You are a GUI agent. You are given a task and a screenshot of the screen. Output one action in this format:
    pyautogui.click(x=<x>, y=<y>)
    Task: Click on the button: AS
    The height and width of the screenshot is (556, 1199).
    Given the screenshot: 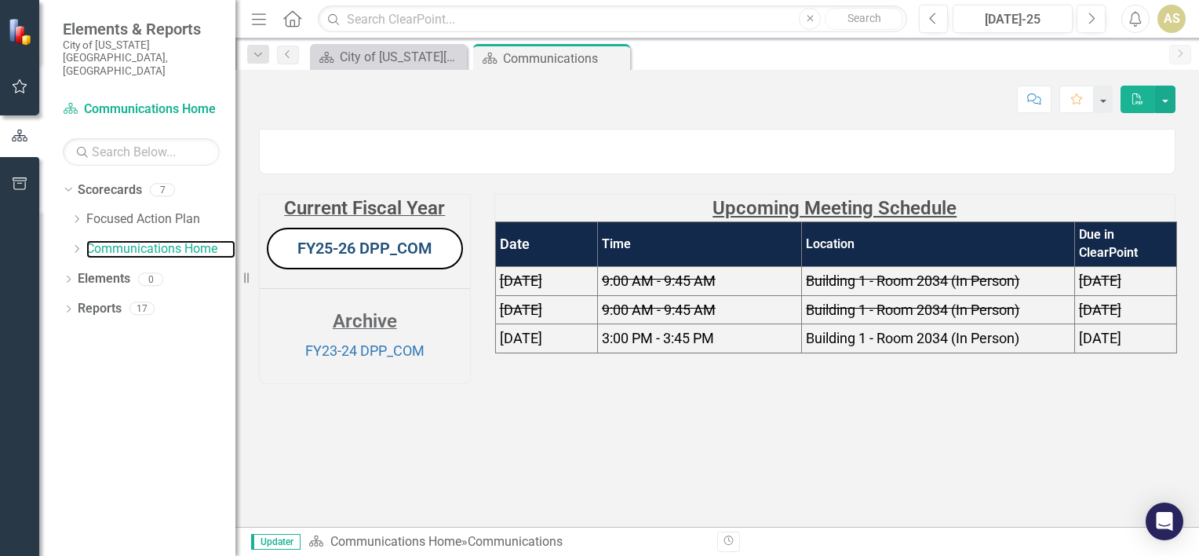 What is the action you would take?
    pyautogui.click(x=1172, y=19)
    